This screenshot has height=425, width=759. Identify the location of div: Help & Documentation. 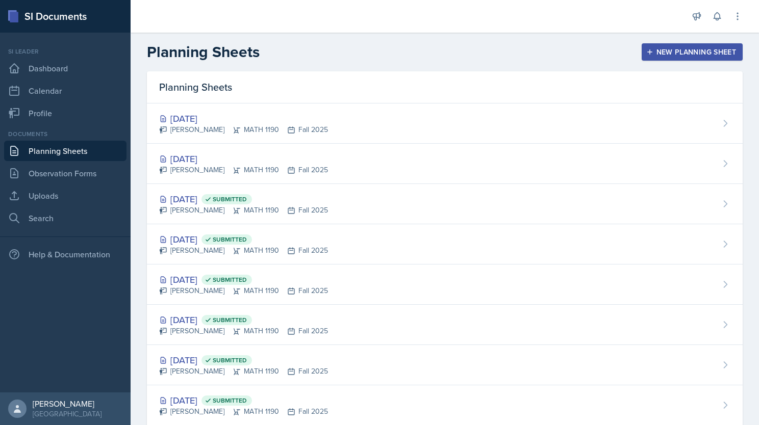
(65, 254).